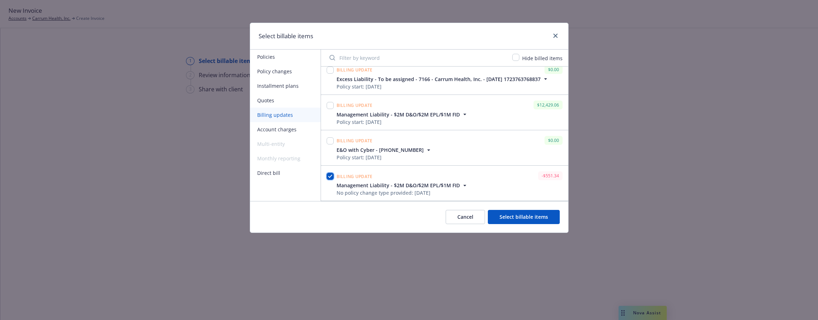  Describe the element at coordinates (285, 57) in the screenshot. I see `button: Policies` at that location.